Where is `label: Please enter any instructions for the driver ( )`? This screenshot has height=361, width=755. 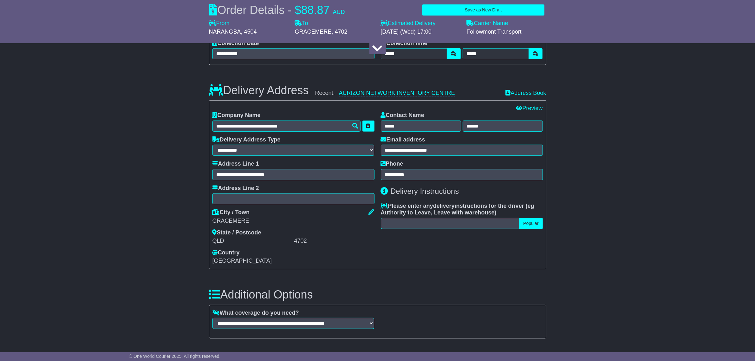 label: Please enter any instructions for the driver ( ) is located at coordinates (462, 209).